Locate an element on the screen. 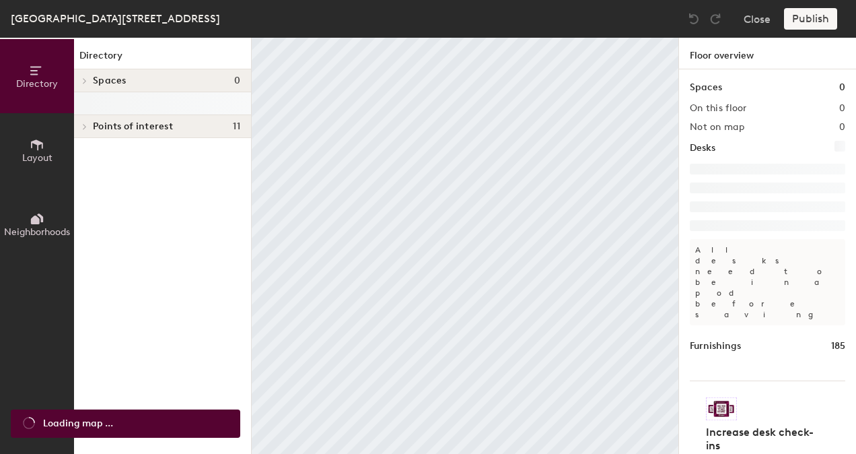  h4: Increase desk check-ins is located at coordinates (763, 439).